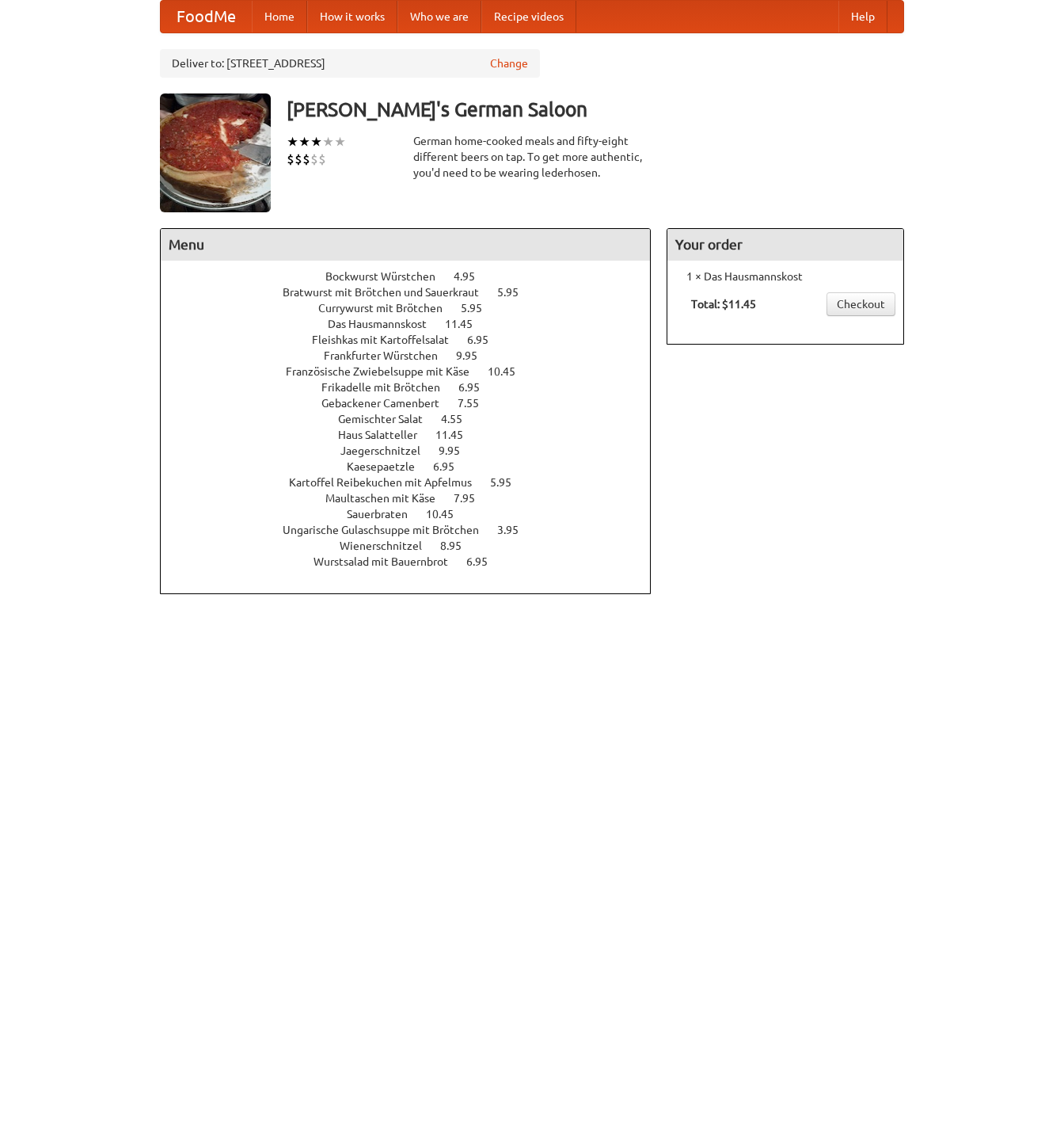 The image size is (1064, 1121). Describe the element at coordinates (389, 356) in the screenshot. I see `span: Frankfurter Würstchen` at that location.